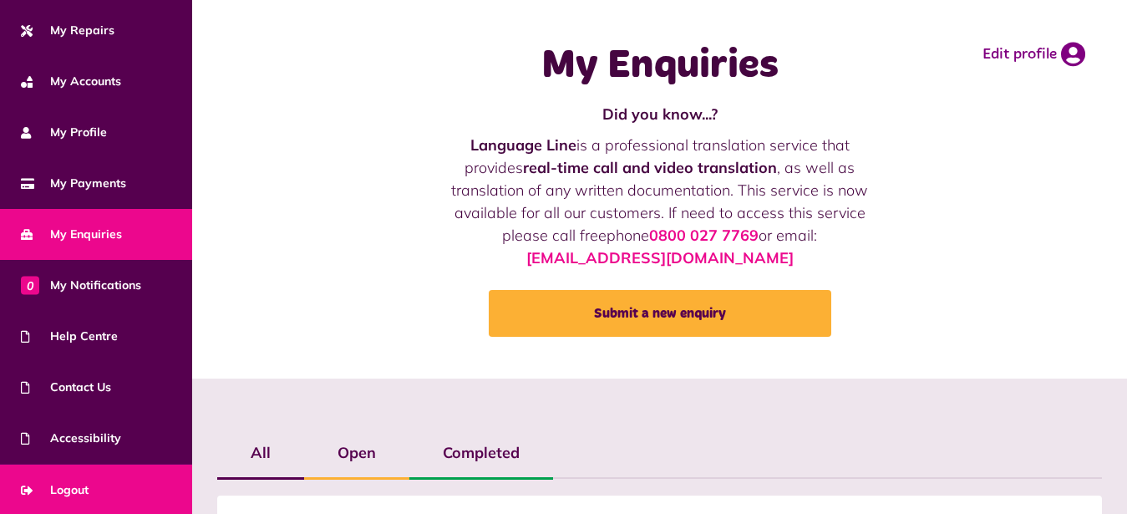 The width and height of the screenshot is (1127, 514). What do you see at coordinates (81, 285) in the screenshot?
I see `span: My Notifications` at bounding box center [81, 285].